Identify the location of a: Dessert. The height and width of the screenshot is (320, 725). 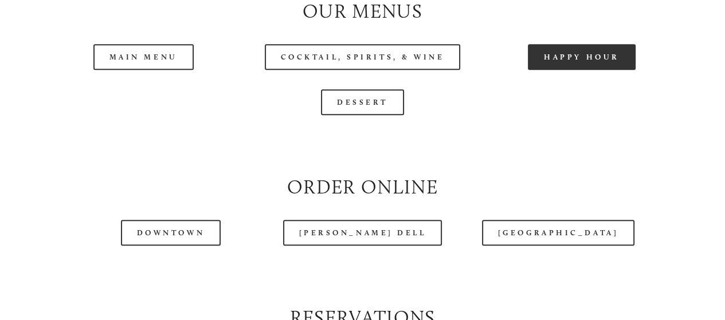
(362, 102).